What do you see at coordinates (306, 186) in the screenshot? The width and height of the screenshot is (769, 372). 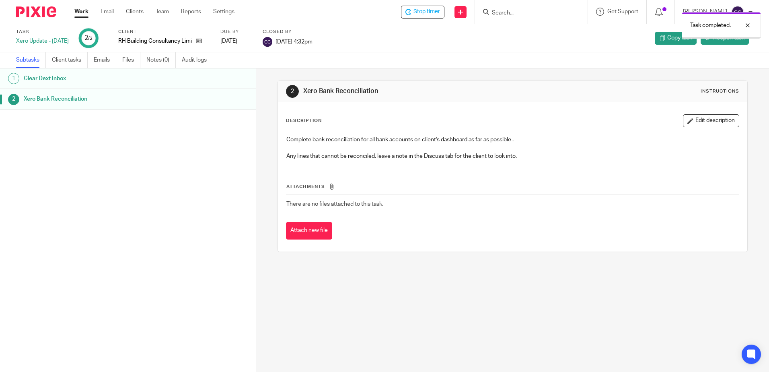 I see `span: Attachments` at bounding box center [306, 186].